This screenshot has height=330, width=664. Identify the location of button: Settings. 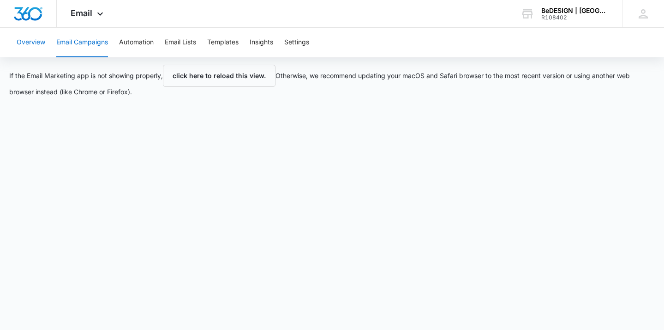
(297, 42).